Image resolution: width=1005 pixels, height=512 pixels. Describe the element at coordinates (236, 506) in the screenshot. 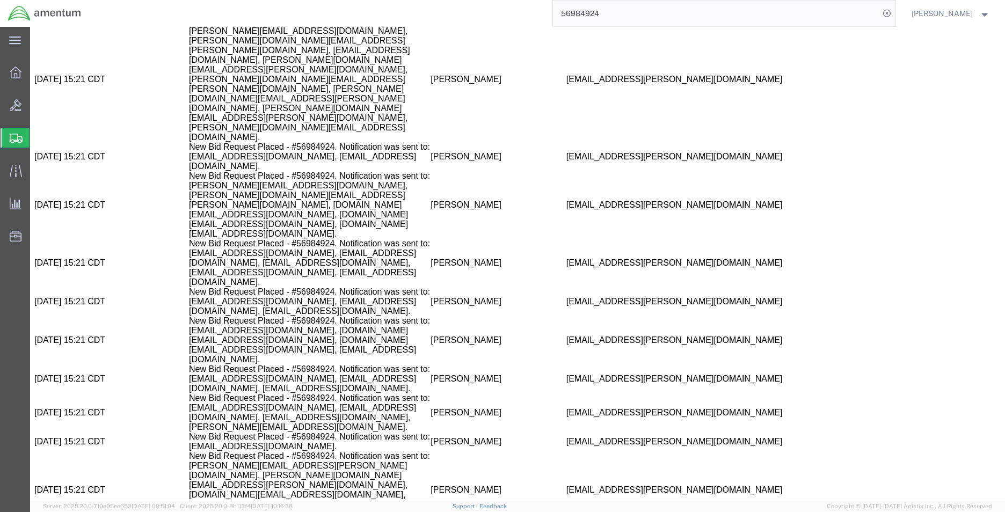

I see `span: Client: 2025.20.0-8b113f4` at that location.